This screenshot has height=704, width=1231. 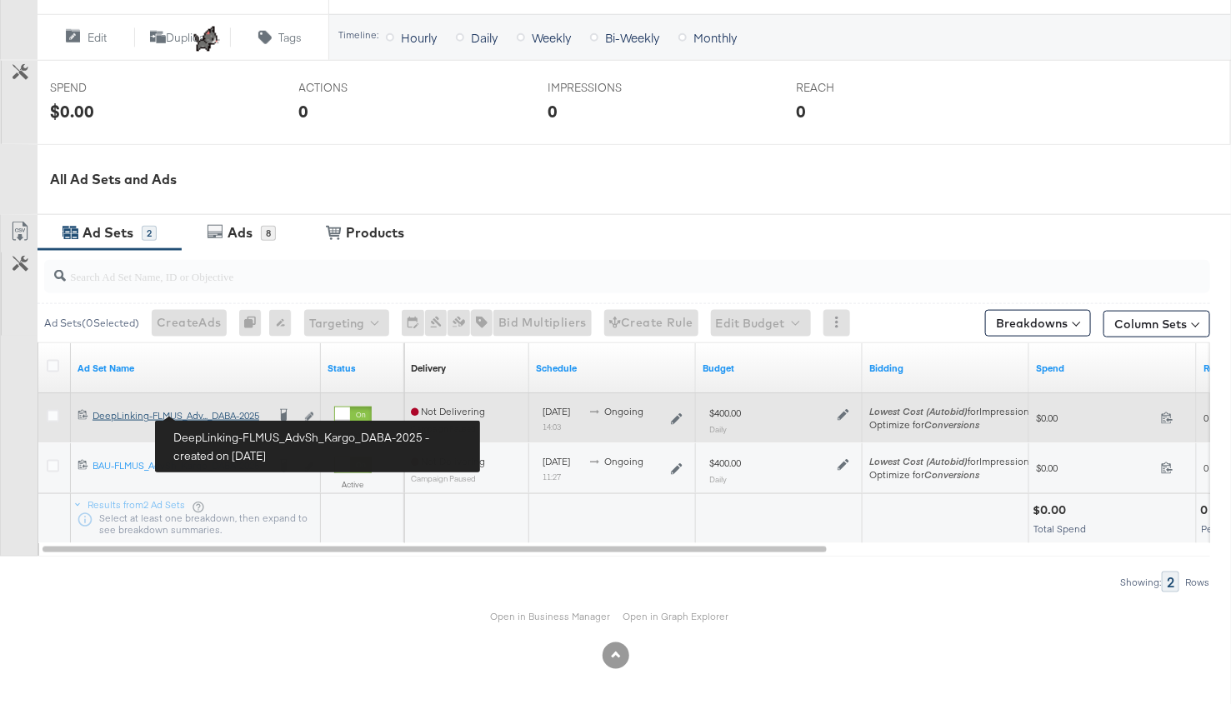 I want to click on div: Ad Sets, so click(x=108, y=233).